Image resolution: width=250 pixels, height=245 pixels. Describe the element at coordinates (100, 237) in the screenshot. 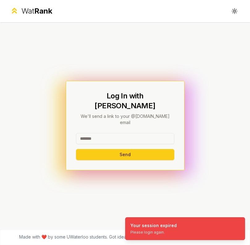

I see `span: Made with ❤️ by some UWaterloo students. Got ideas or feedback?` at that location.